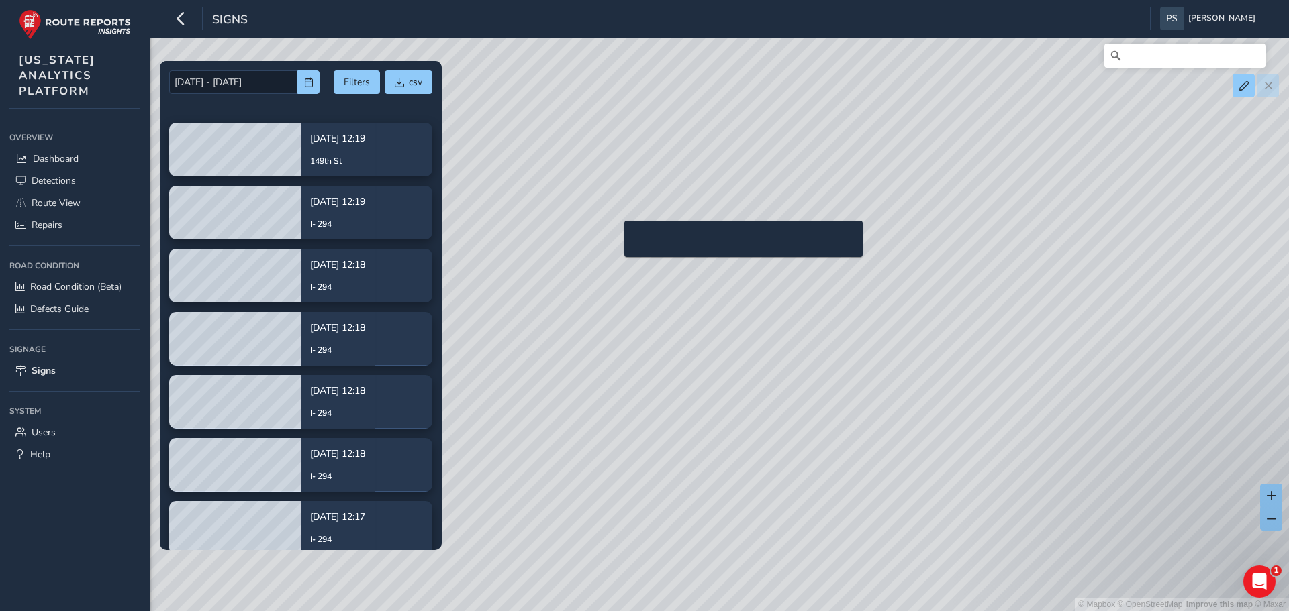  What do you see at coordinates (74, 138) in the screenshot?
I see `div: Overview` at bounding box center [74, 138].